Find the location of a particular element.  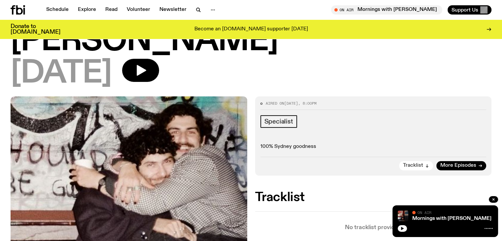

a: Specialist is located at coordinates (278, 121).